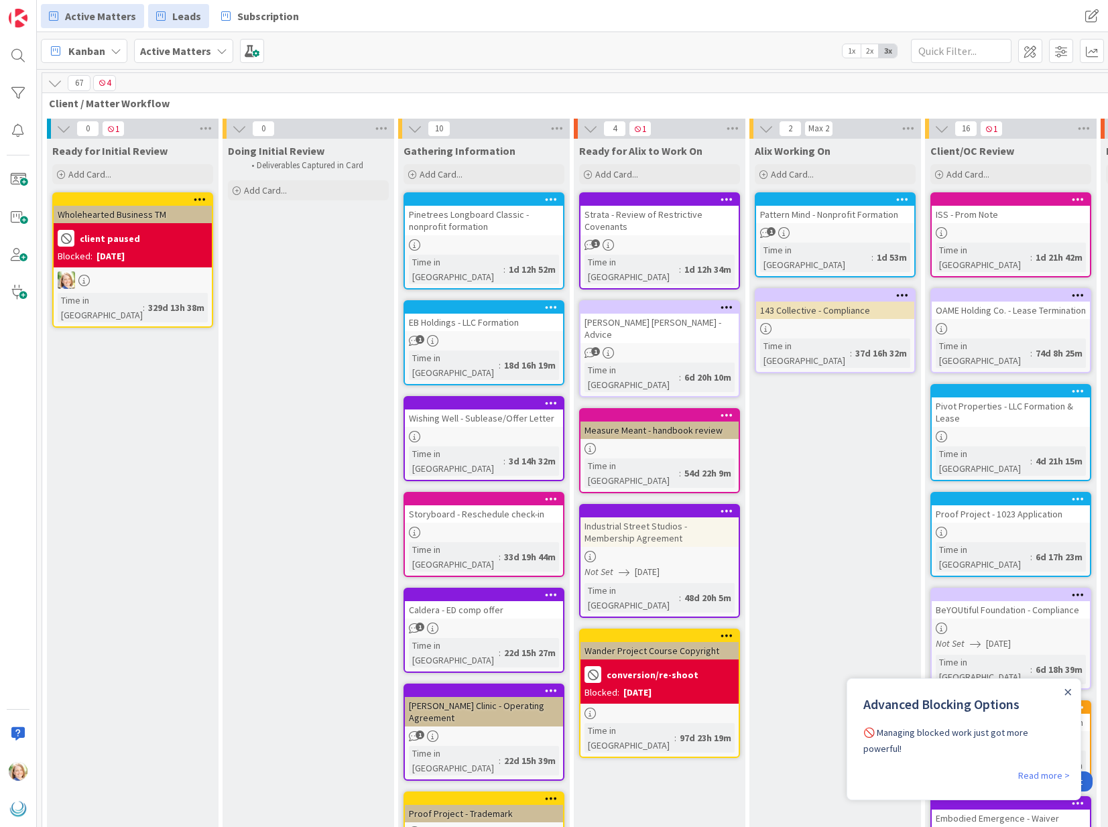  I want to click on div: Proof Project - Trademark, so click(484, 807).